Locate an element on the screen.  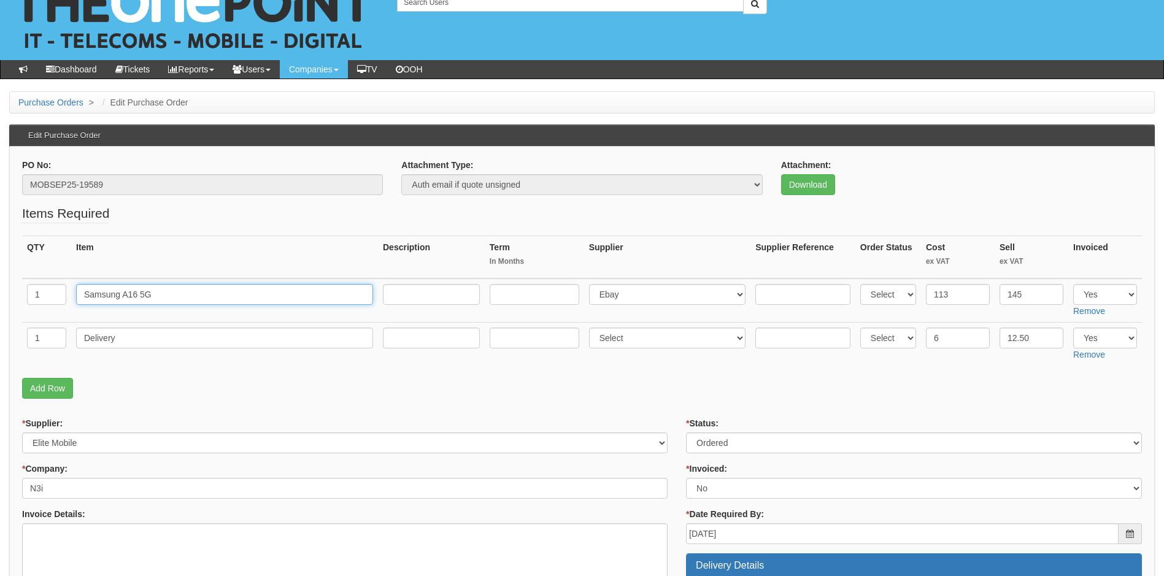
label: Invoice Details: is located at coordinates (53, 514).